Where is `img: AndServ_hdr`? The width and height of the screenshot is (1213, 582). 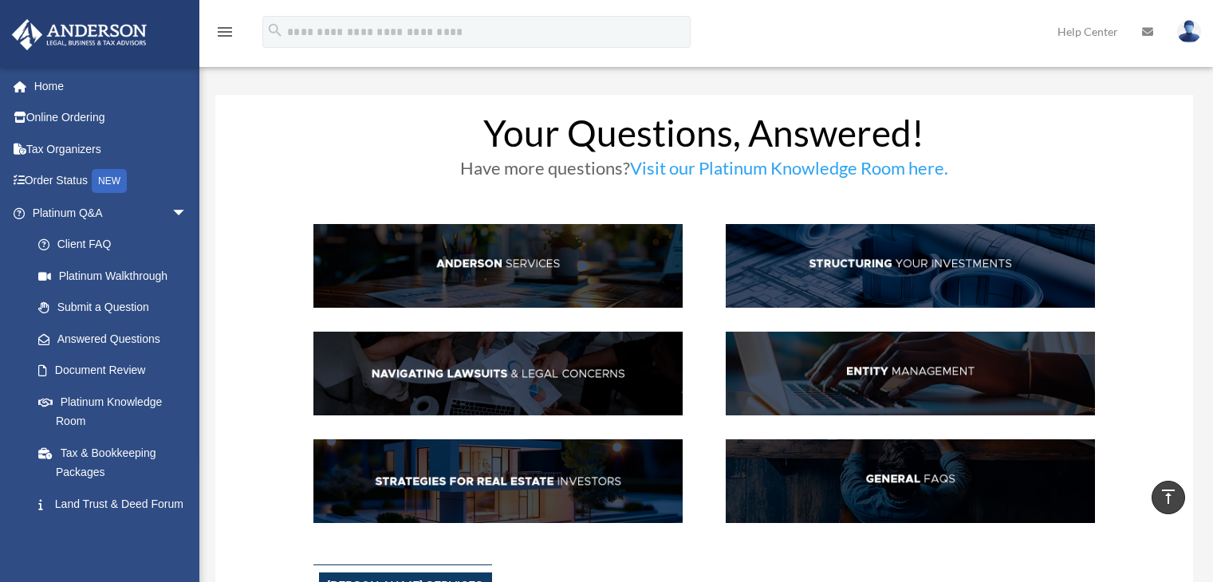
img: AndServ_hdr is located at coordinates (498, 266).